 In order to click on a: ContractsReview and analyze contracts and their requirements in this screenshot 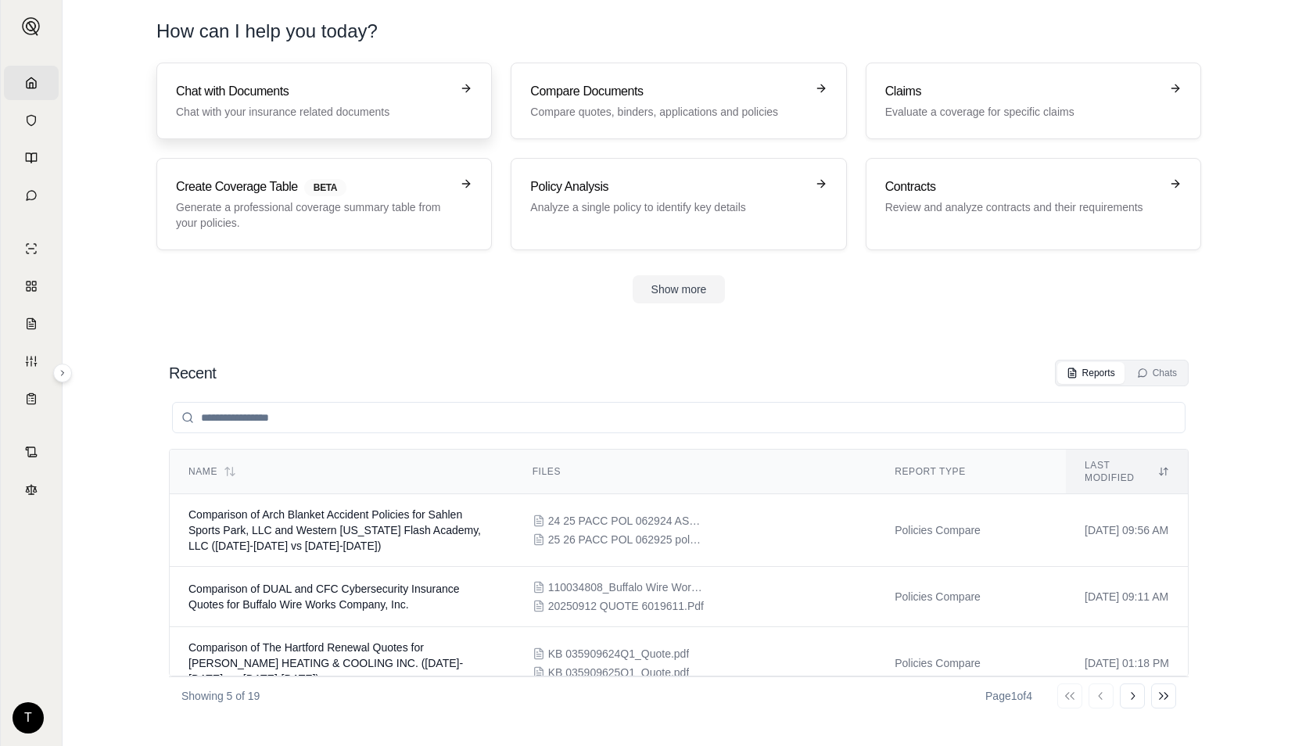, I will do `click(1033, 204)`.